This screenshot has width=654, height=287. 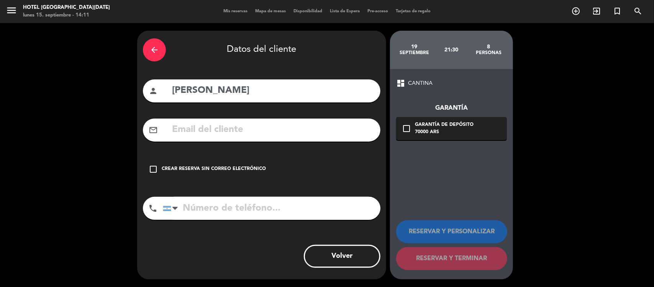 What do you see at coordinates (401, 83) in the screenshot?
I see `span: dashboard` at bounding box center [401, 83].